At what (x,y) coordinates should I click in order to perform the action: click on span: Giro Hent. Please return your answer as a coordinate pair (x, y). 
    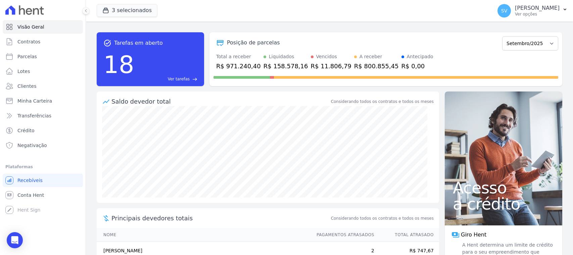
    Looking at the image, I should click on (474, 234).